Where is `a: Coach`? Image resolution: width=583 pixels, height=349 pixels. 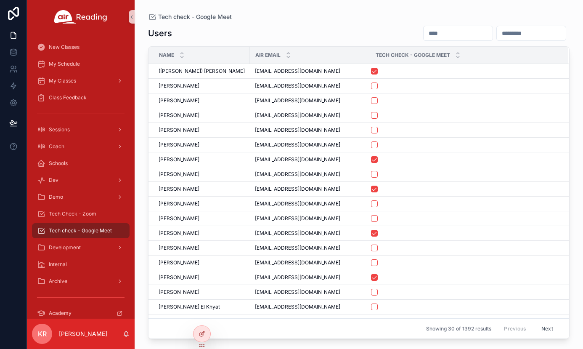
a: Coach is located at coordinates (81, 146).